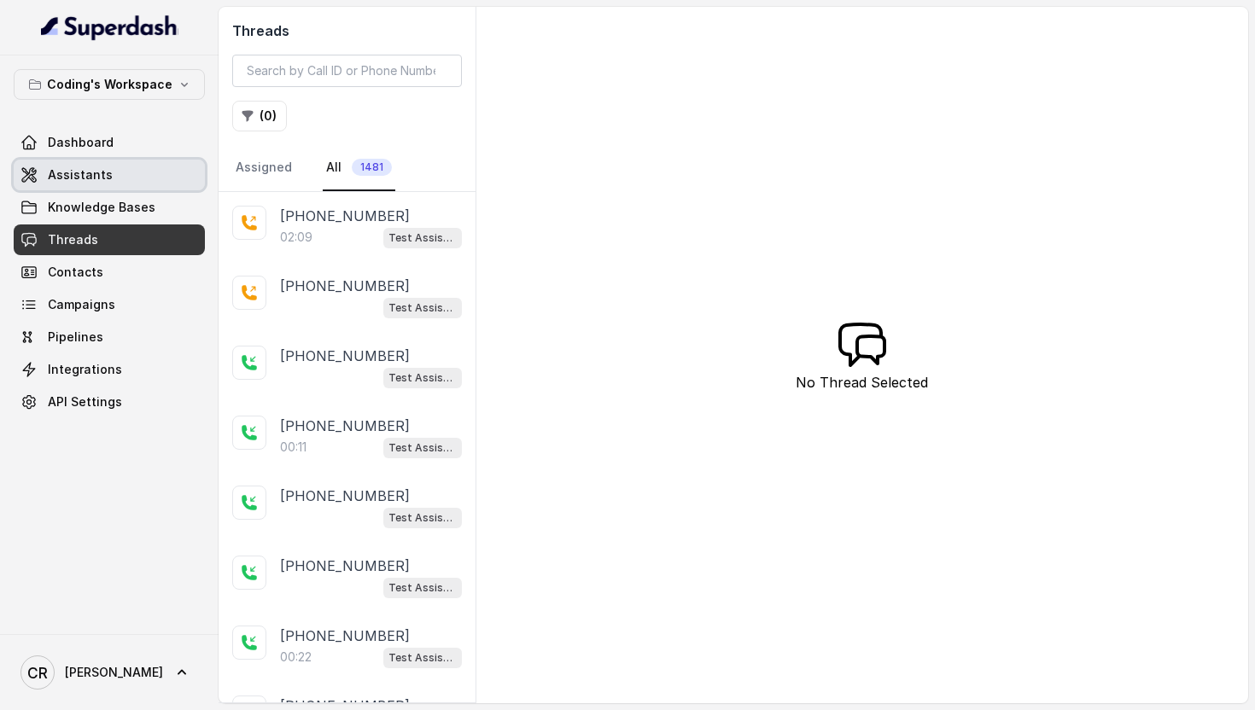 The width and height of the screenshot is (1255, 710). I want to click on a: Threads, so click(109, 240).